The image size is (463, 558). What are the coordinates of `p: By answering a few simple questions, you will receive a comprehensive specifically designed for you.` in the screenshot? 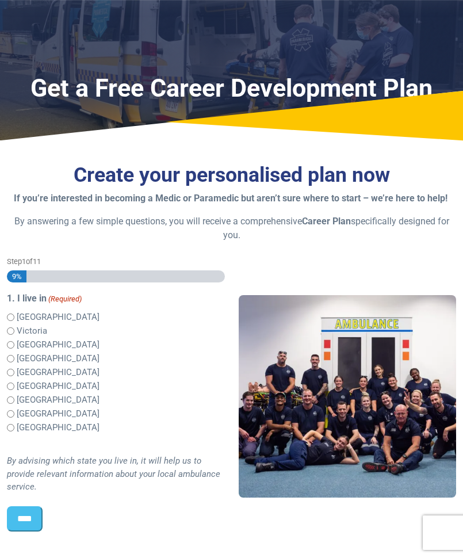 It's located at (231, 228).